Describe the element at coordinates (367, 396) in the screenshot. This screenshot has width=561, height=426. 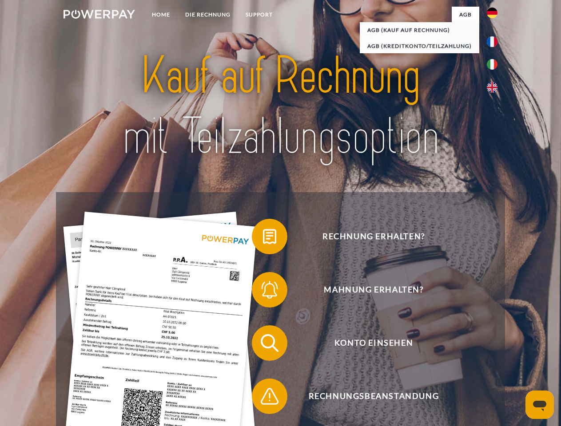
I see `a: Rechnungsbeanstandung` at that location.